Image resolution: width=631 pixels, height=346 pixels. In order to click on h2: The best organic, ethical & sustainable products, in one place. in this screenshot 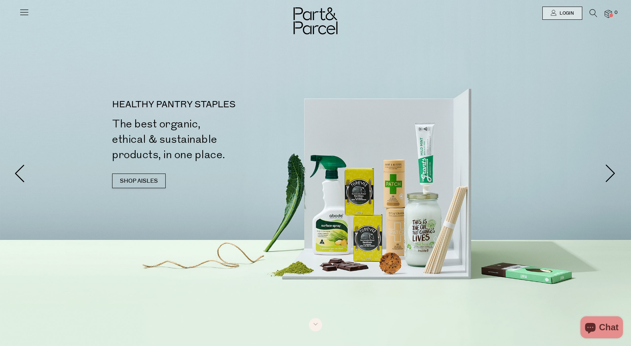, I will do `click(215, 140)`.